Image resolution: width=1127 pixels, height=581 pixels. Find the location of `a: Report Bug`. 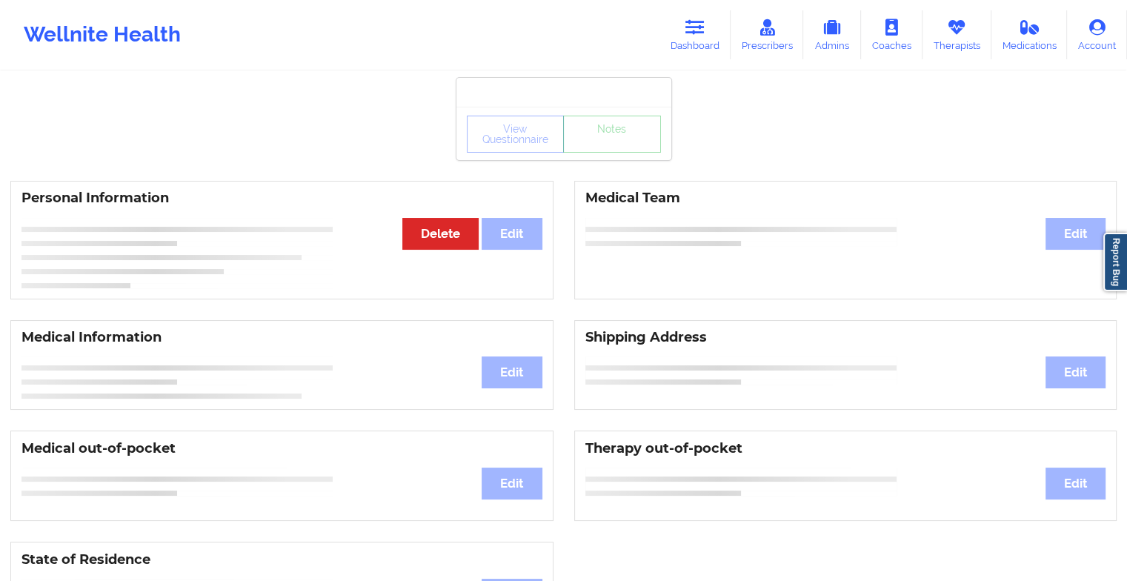

a: Report Bug is located at coordinates (1115, 261).